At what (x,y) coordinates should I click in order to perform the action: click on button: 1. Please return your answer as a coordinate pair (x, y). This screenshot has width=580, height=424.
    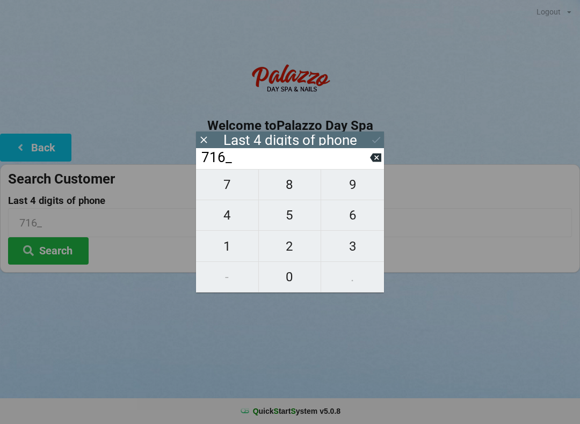
    Looking at the image, I should click on (227, 246).